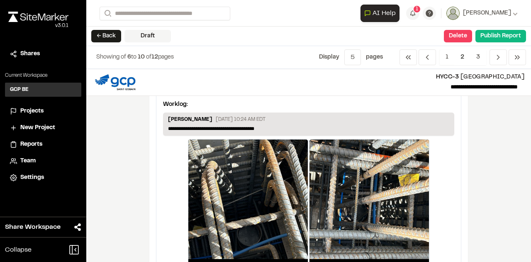 The image size is (531, 262). Describe the element at coordinates (43, 111) in the screenshot. I see `a: Projects` at that location.